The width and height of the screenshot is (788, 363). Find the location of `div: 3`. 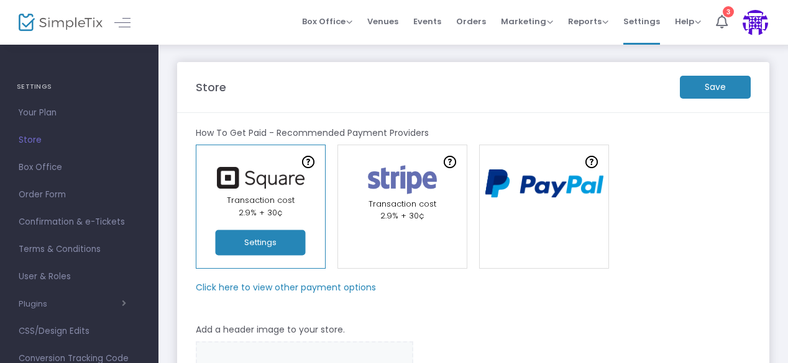

div: 3 is located at coordinates (728, 12).